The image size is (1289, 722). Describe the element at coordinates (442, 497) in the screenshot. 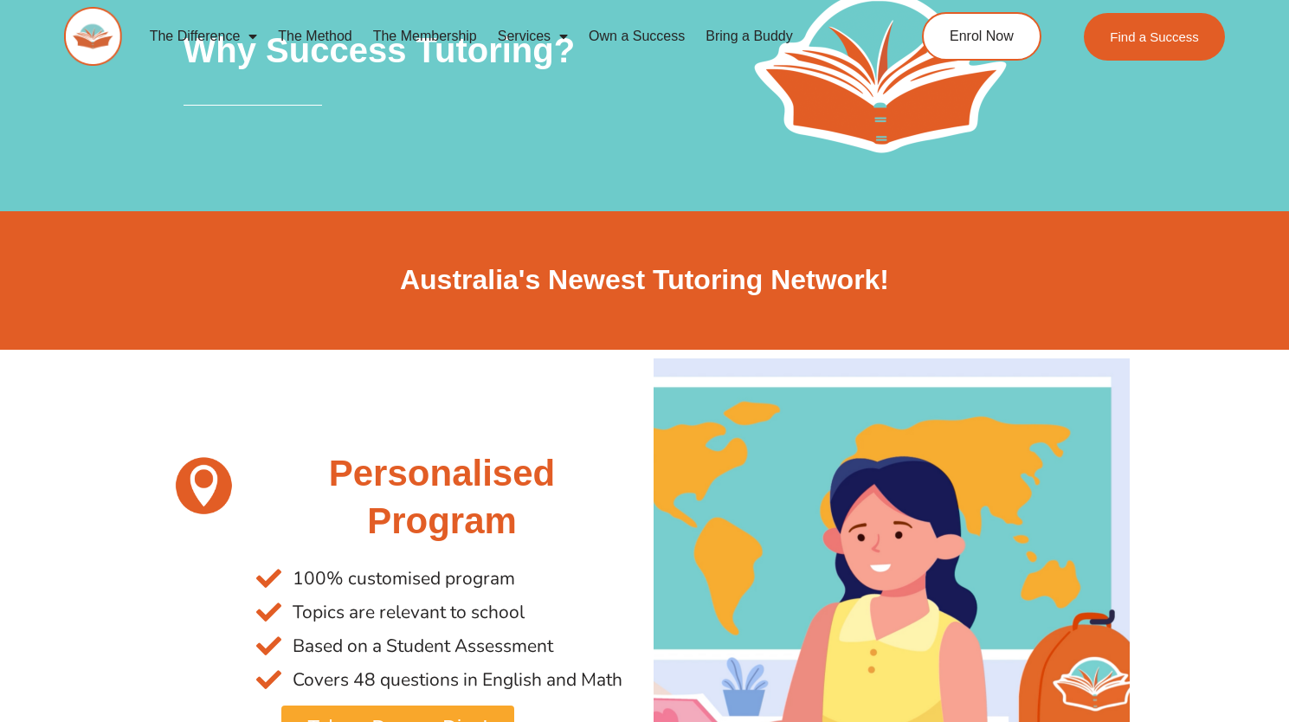

I see `h2: Personalised Program` at that location.